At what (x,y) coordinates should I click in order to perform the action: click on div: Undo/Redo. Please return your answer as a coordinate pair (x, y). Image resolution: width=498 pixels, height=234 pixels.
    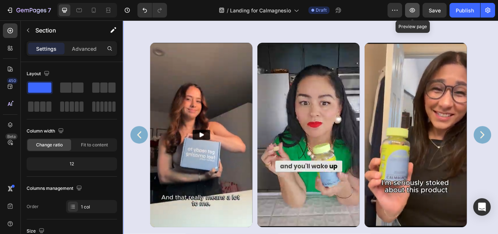
    Looking at the image, I should click on (152, 10).